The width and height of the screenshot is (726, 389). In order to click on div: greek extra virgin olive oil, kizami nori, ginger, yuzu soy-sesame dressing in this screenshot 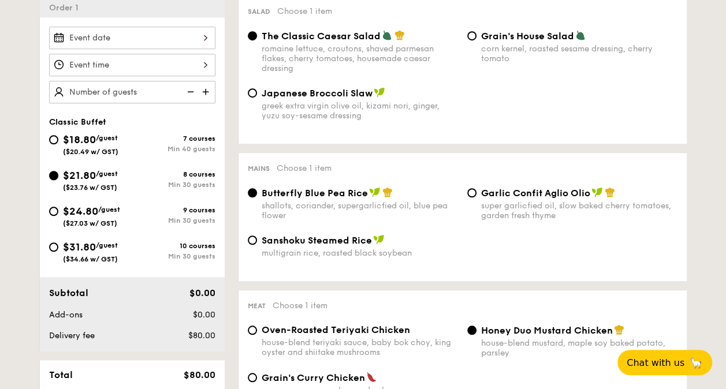, I will do `click(360, 111)`.